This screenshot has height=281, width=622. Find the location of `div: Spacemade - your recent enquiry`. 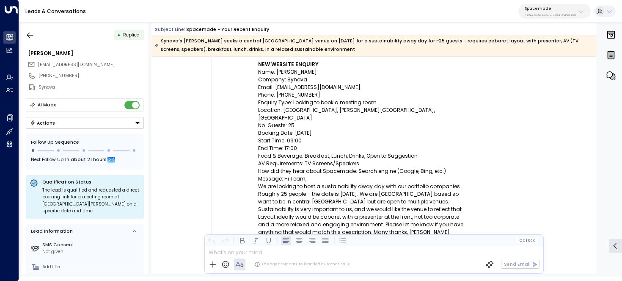

div: Spacemade - your recent enquiry is located at coordinates (228, 30).